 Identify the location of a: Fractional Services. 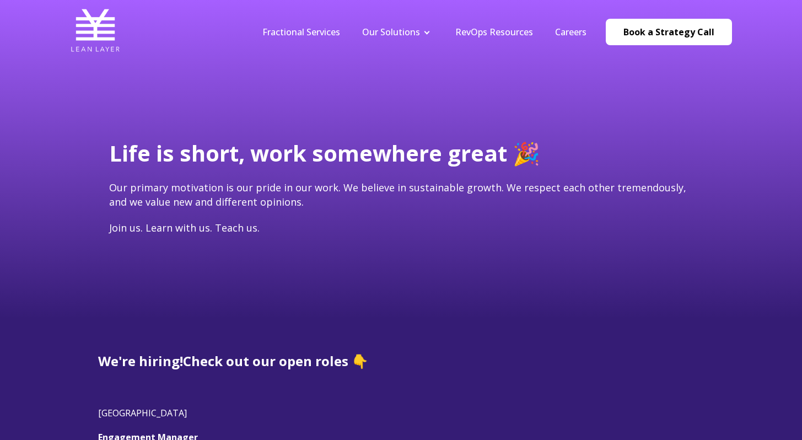
(301, 32).